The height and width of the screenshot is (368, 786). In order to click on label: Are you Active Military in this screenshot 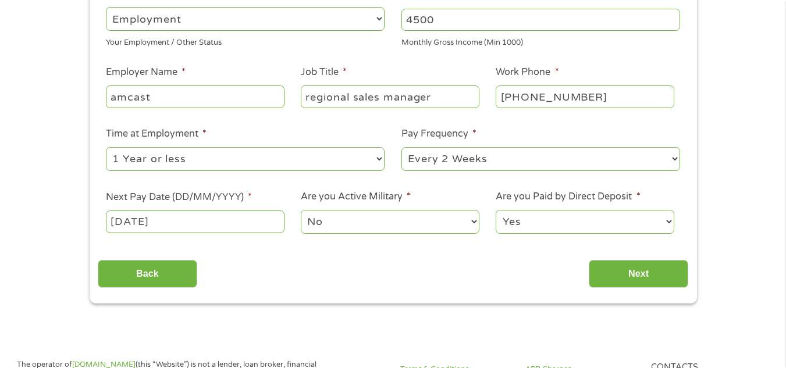, I will do `click(356, 197)`.